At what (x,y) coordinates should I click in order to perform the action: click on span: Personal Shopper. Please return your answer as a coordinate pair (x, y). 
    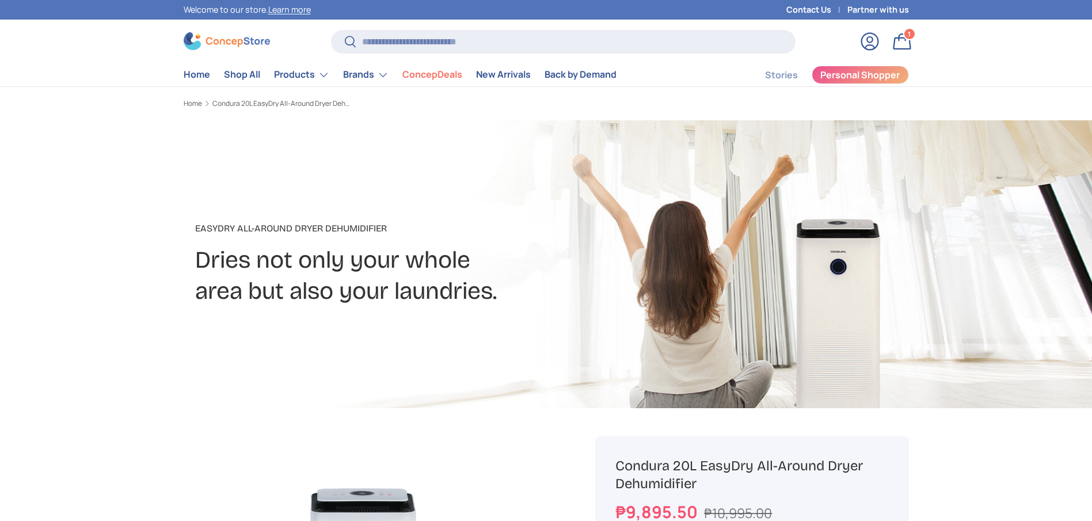
    Looking at the image, I should click on (860, 75).